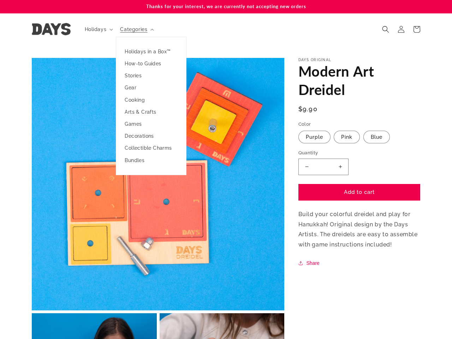 The width and height of the screenshot is (452, 339). I want to click on summary: Holidays, so click(98, 29).